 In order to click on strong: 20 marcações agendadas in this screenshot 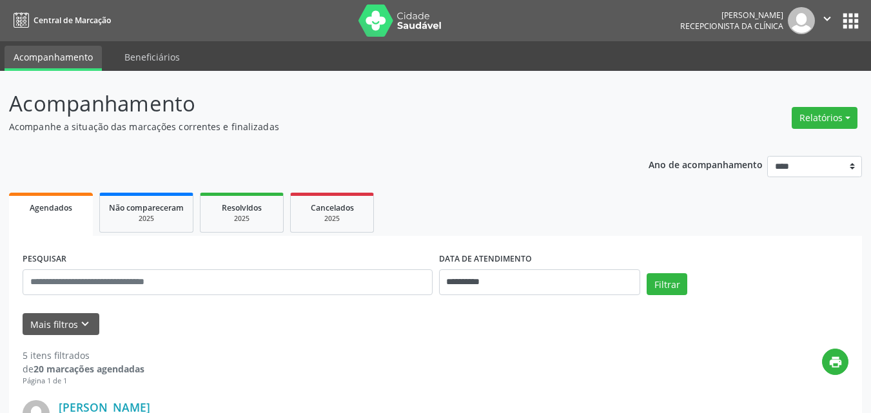, I will do `click(89, 369)`.